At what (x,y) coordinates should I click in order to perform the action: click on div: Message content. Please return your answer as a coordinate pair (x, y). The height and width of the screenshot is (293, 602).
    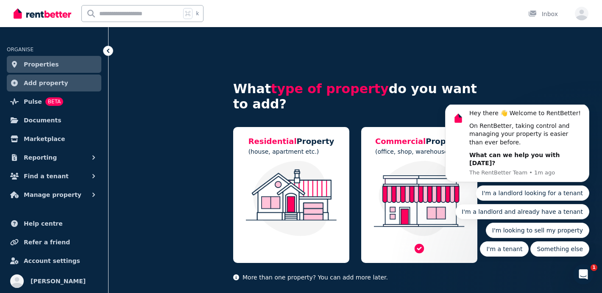
    Looking at the image, I should click on (94, 34).